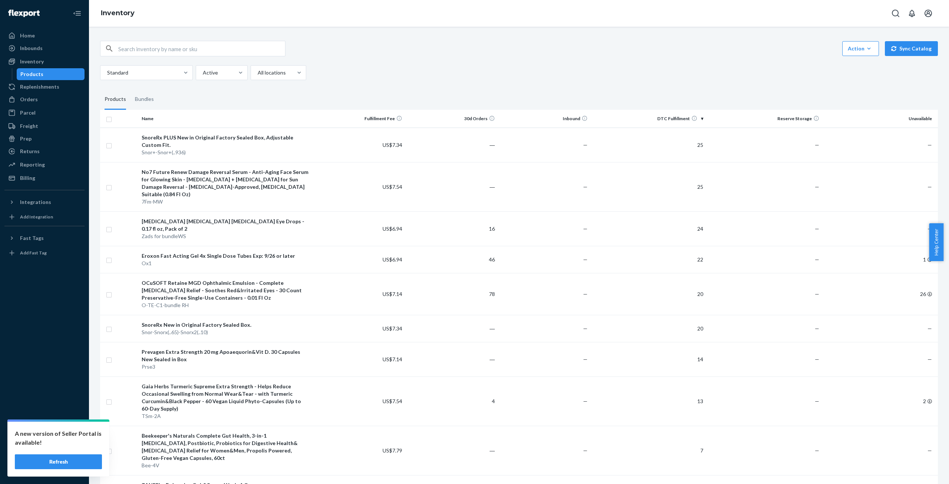 The image size is (949, 484). What do you see at coordinates (58, 462) in the screenshot?
I see `button: Refresh` at bounding box center [58, 462].